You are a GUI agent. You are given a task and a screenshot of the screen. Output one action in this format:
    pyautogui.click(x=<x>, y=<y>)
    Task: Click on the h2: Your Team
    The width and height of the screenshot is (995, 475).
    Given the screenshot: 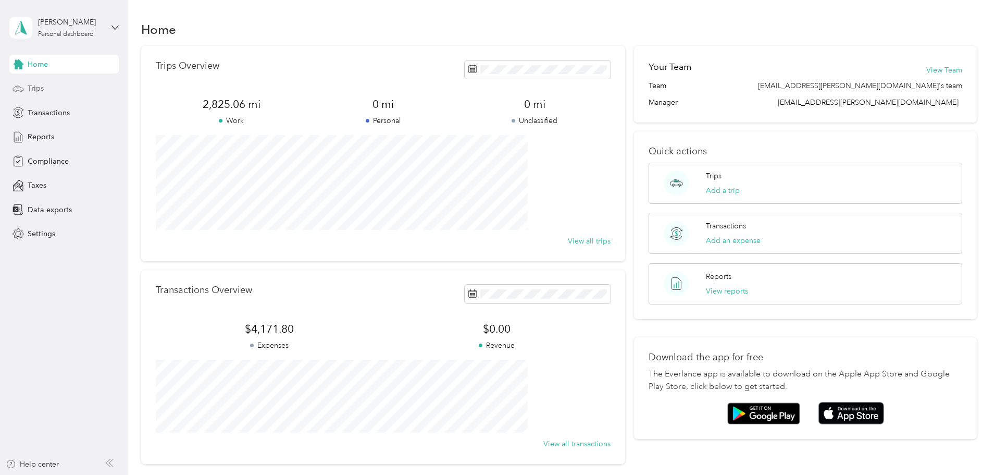 What is the action you would take?
    pyautogui.click(x=670, y=67)
    